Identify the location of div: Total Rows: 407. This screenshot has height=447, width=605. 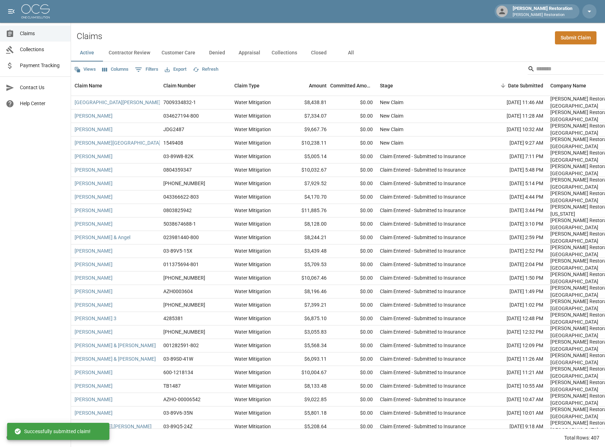
(581, 437).